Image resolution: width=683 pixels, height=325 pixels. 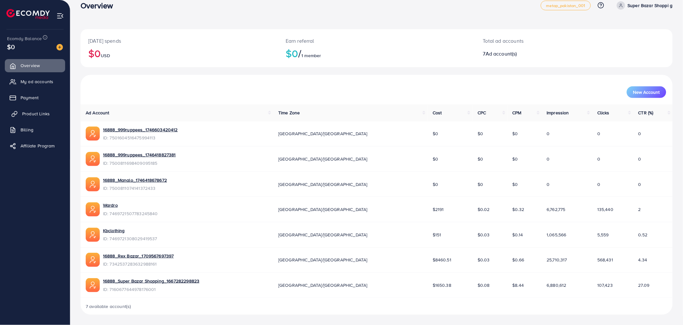 I want to click on a: My ad accounts, so click(x=35, y=82).